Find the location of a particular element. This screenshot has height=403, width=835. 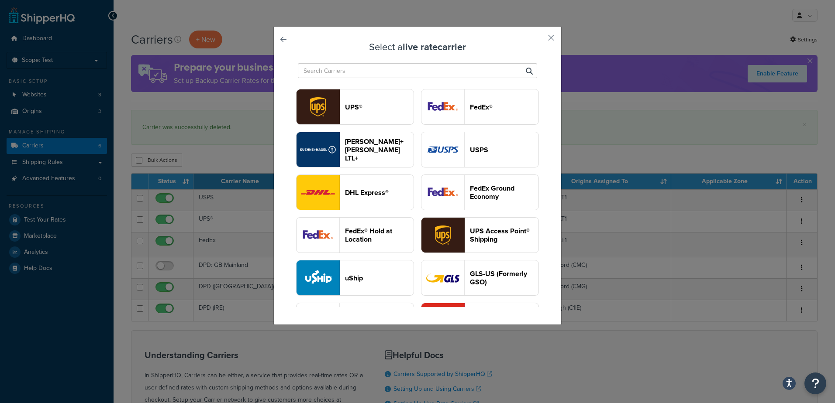

button: abfFreight logo is located at coordinates (355, 321).